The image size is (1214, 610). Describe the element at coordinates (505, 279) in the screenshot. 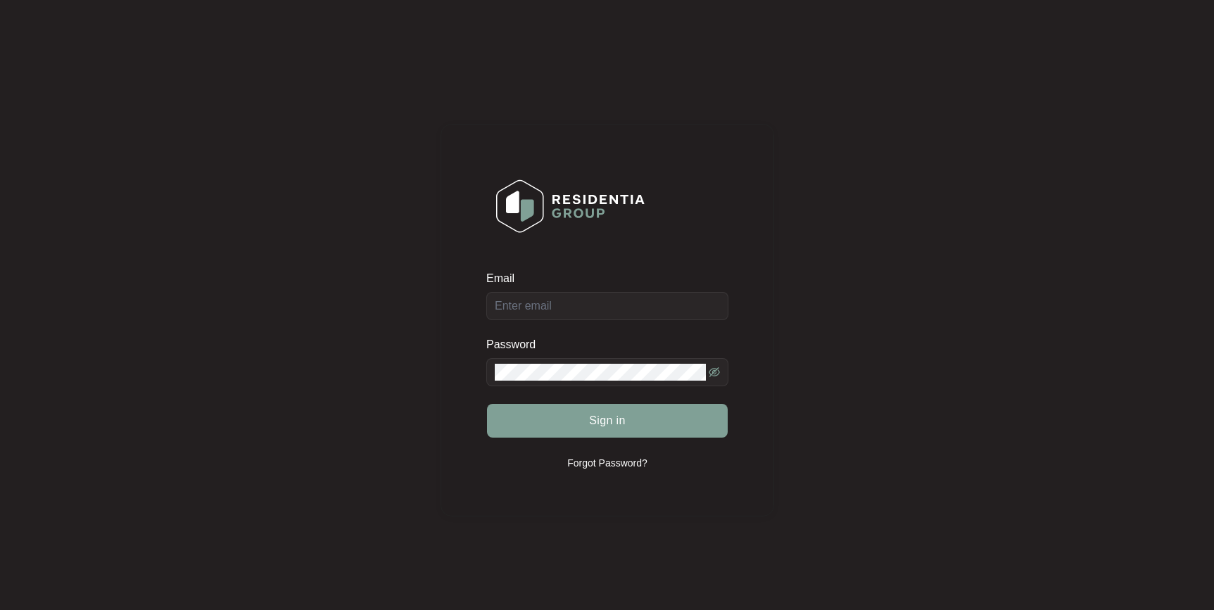

I see `label: Email` at that location.